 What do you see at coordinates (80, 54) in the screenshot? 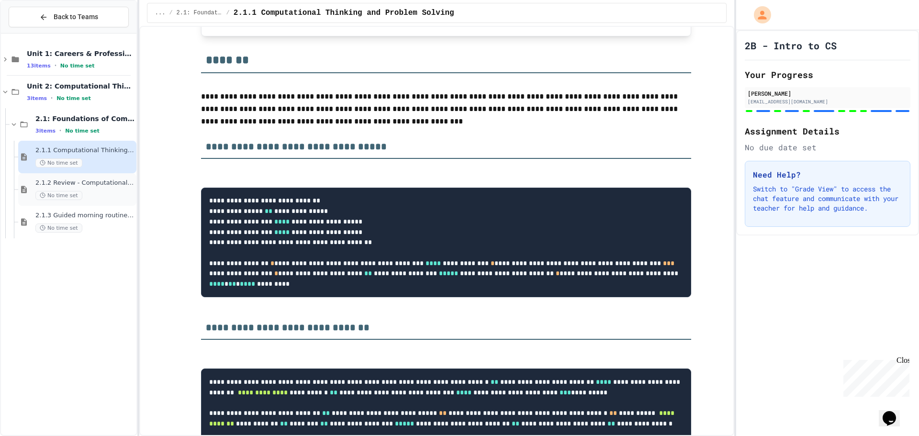
I see `span: Unit 1: Careers & Professionalism` at bounding box center [80, 54].